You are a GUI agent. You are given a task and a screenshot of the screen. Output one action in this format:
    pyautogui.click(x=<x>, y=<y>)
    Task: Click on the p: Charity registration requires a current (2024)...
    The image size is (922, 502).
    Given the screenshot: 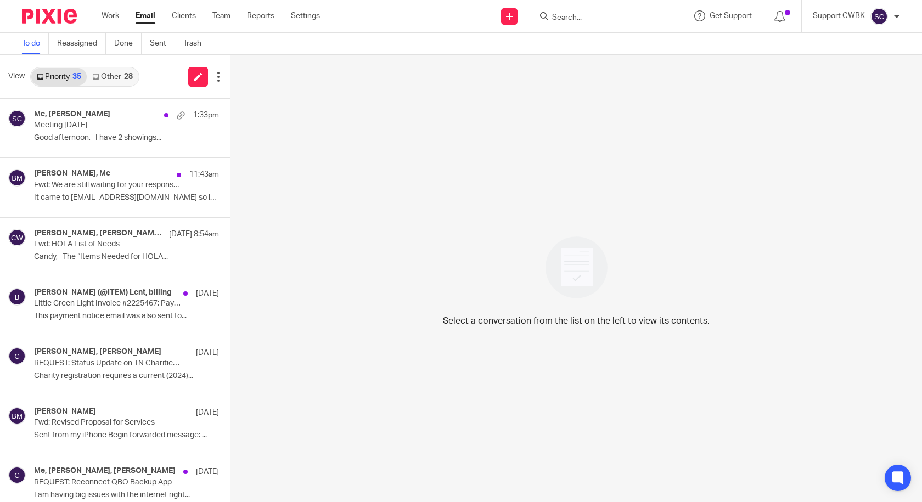 What is the action you would take?
    pyautogui.click(x=126, y=376)
    